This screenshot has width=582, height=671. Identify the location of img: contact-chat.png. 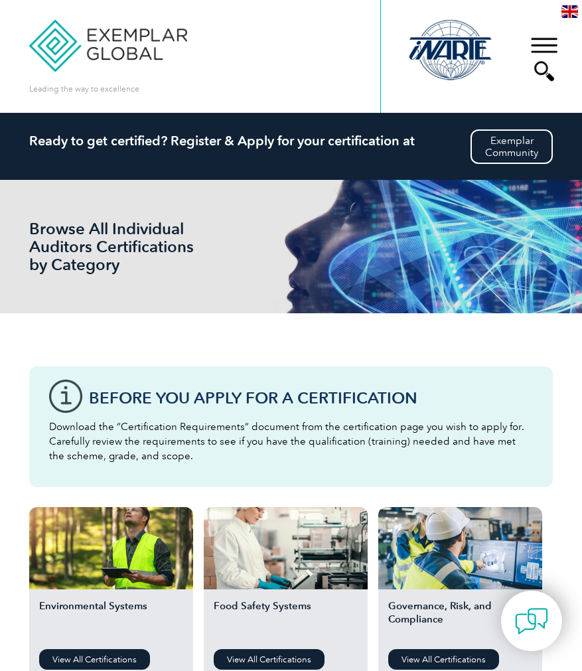
(531, 621).